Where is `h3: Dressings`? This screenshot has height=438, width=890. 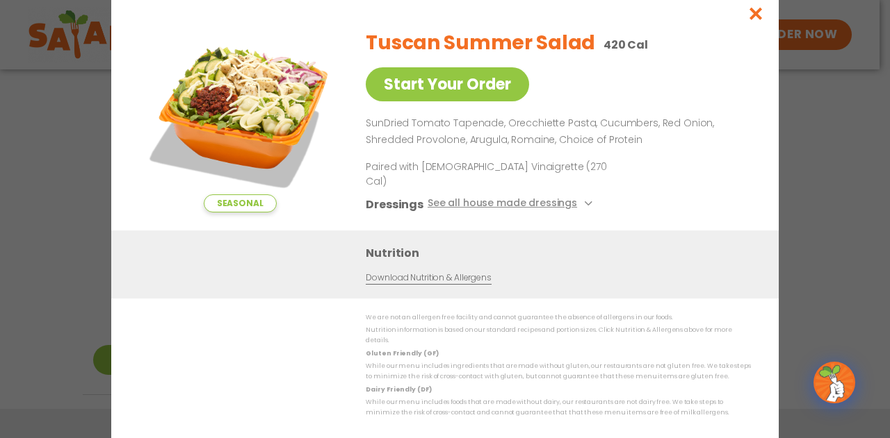
h3: Dressings is located at coordinates (394, 204).